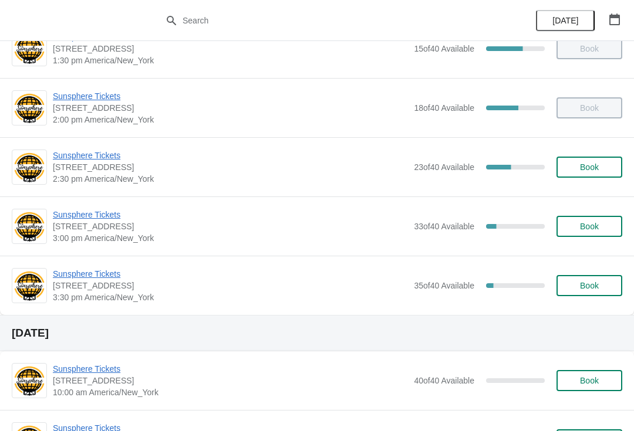  I want to click on img: Sunsphere Tickets | 810 Clinch Avenue, Knoxville, TN, USA | 1:30 pm America/New_York, so click(29, 49).